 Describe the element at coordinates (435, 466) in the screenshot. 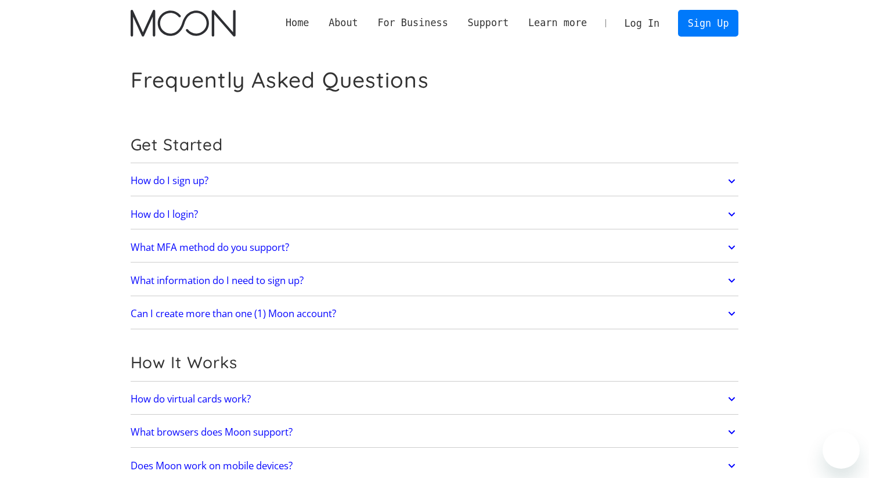

I see `a: Does Moon work on mobile devices?` at that location.